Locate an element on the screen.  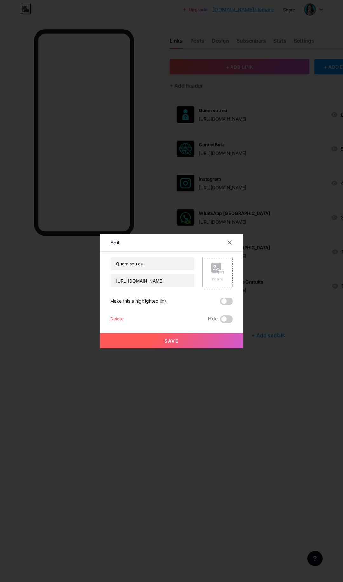
div: Picture is located at coordinates (217, 279).